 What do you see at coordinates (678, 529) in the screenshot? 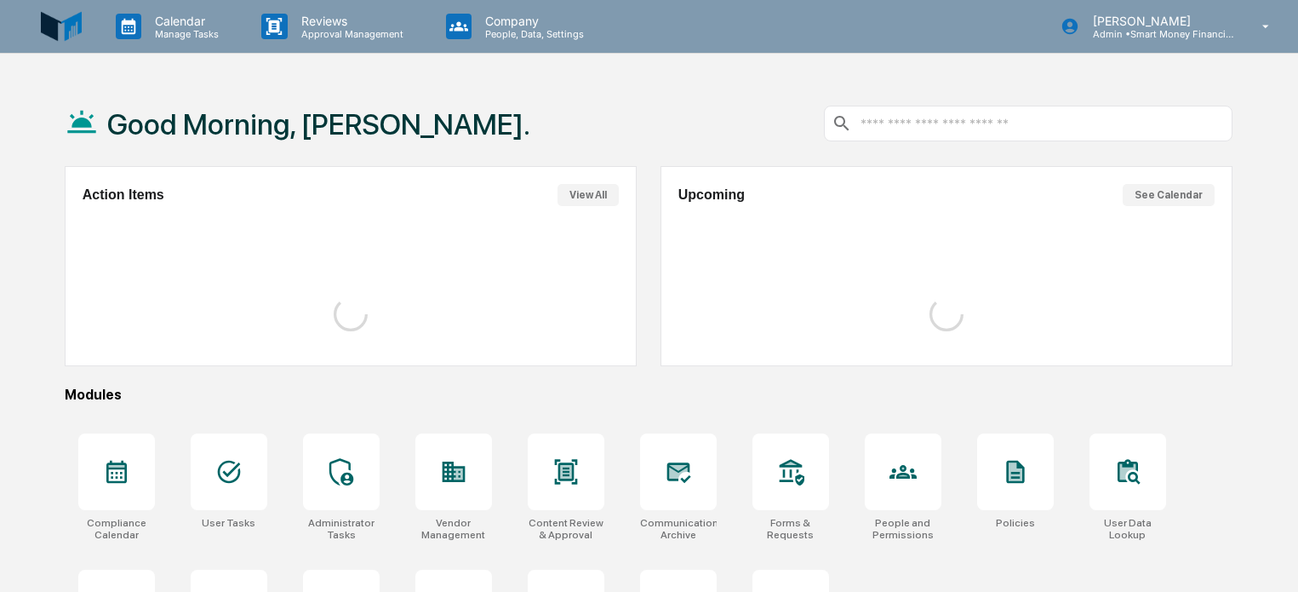
I see `div: Communications Archive` at bounding box center [678, 529].